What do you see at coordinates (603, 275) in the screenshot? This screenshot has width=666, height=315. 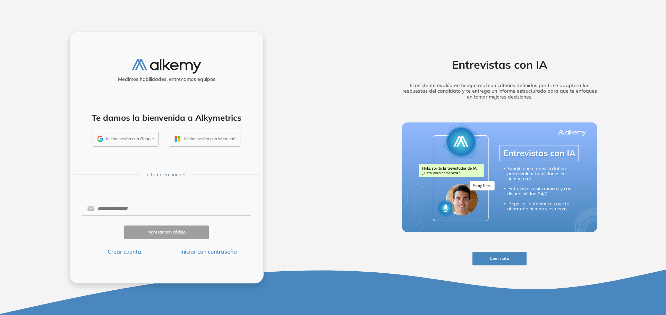 I see `div: Widget de chat` at bounding box center [603, 275].